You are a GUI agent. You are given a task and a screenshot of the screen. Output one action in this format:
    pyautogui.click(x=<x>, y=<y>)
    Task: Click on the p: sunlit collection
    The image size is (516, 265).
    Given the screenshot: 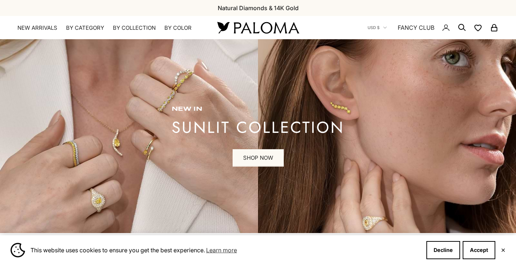 What is the action you would take?
    pyautogui.click(x=258, y=127)
    